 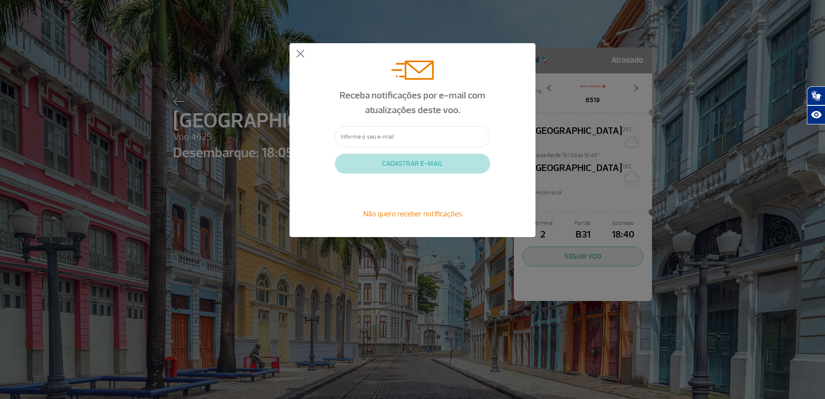 What do you see at coordinates (412, 214) in the screenshot?
I see `span: Não quero receber notificações` at bounding box center [412, 214].